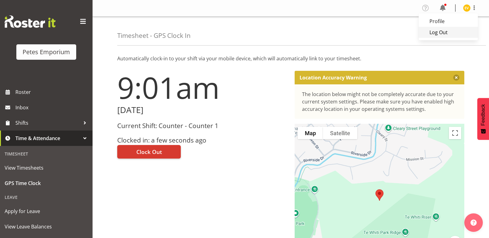 The height and width of the screenshot is (238, 489). What do you see at coordinates (379, 102) in the screenshot?
I see `div: The location below might not be completely accurate due to your current system settings. Please m...` at bounding box center [379, 102].